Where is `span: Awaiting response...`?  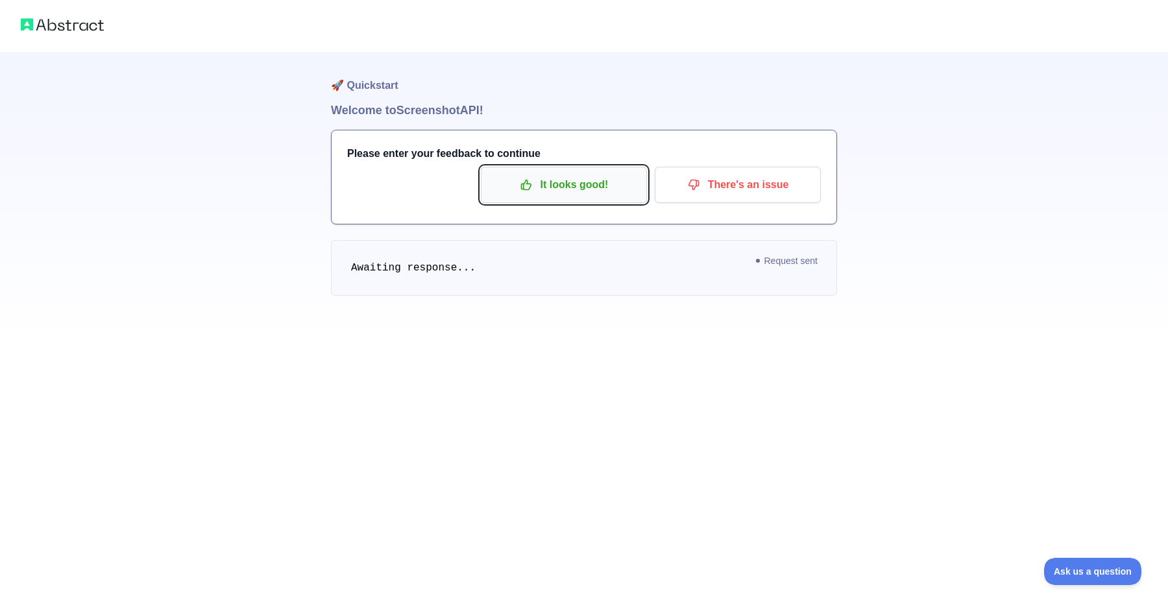 span: Awaiting response... is located at coordinates (413, 268).